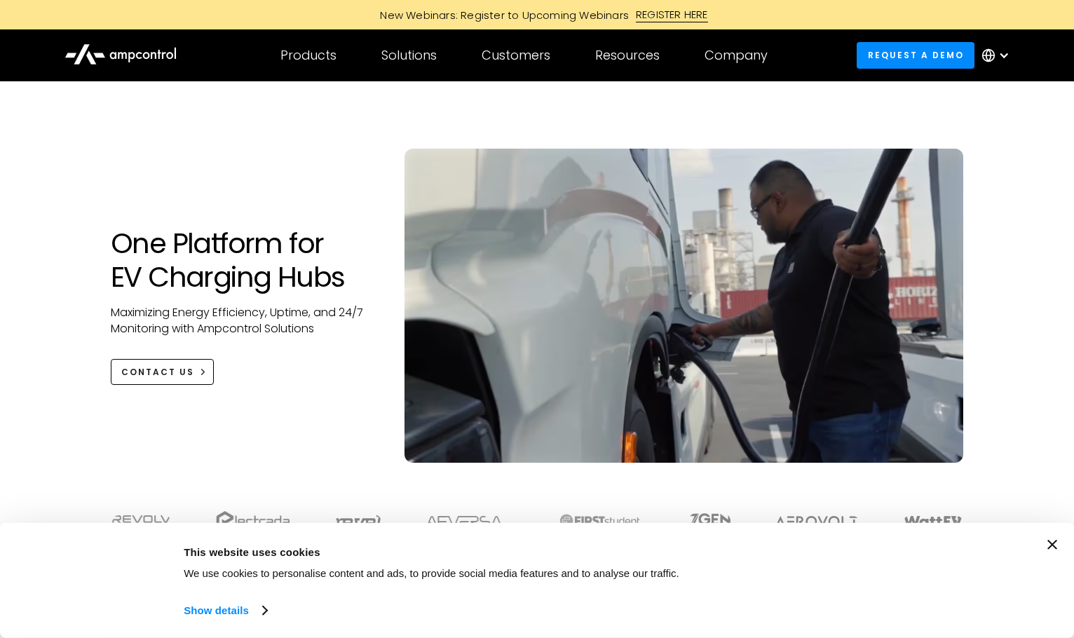 The width and height of the screenshot is (1074, 638). What do you see at coordinates (915, 55) in the screenshot?
I see `a: Request a demo` at bounding box center [915, 55].